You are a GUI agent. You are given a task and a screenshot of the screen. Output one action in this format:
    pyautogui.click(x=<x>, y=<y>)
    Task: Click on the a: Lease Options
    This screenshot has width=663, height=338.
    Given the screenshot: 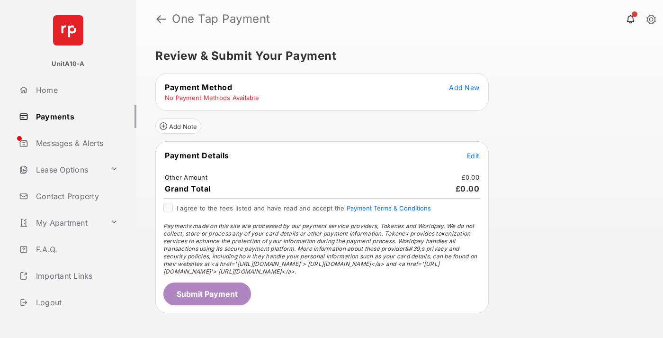 What is the action you would take?
    pyautogui.click(x=61, y=170)
    